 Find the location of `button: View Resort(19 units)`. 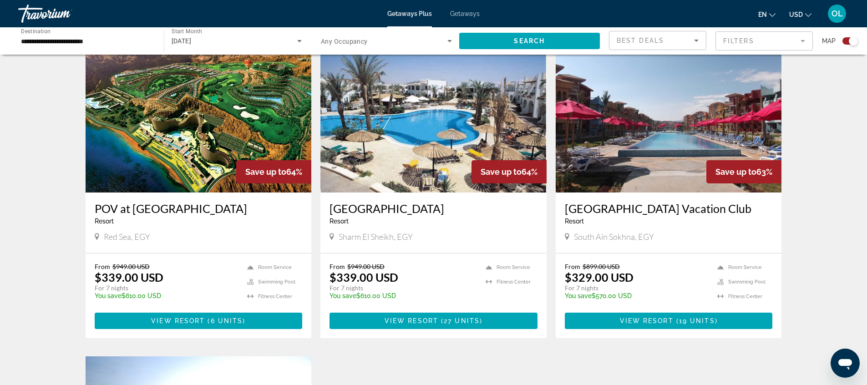

button: View Resort(19 units) is located at coordinates (669, 321).